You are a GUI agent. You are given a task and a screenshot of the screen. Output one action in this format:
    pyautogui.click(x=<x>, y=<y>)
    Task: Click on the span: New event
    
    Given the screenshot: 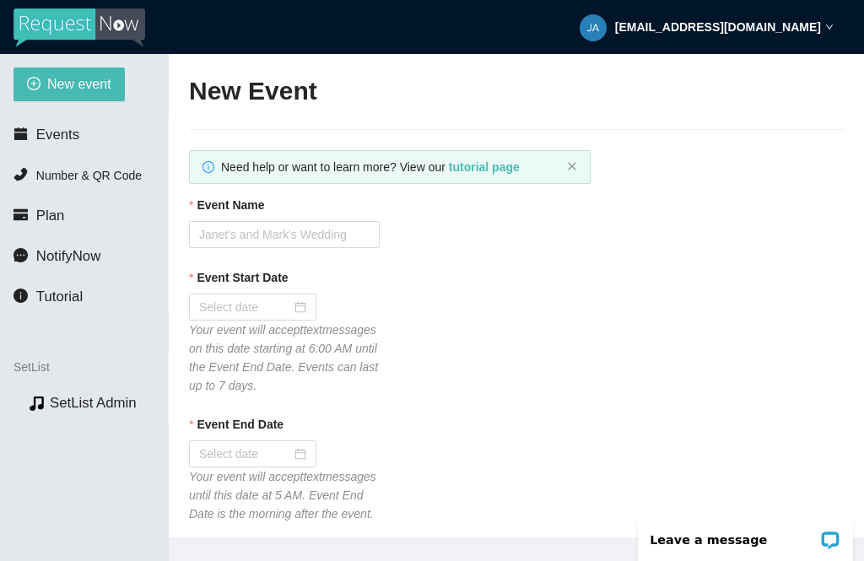 What is the action you would take?
    pyautogui.click(x=79, y=84)
    